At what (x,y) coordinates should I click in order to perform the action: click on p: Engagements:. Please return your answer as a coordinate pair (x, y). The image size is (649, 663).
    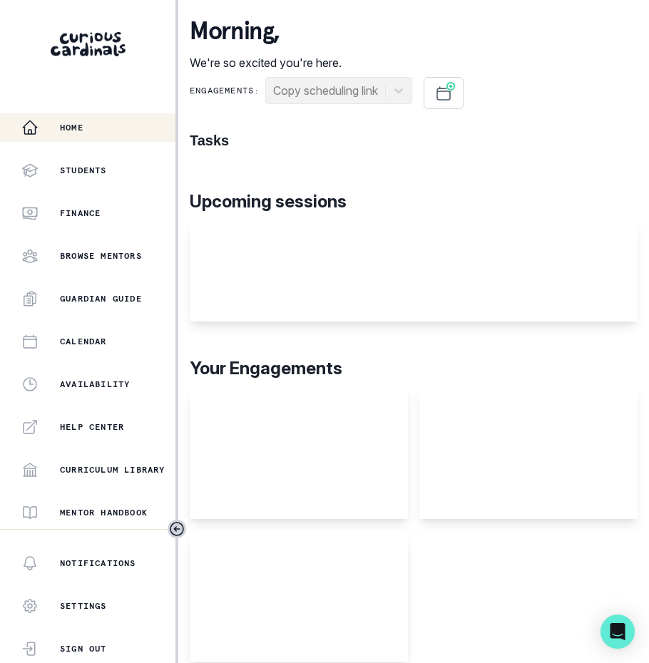
    Looking at the image, I should click on (225, 91).